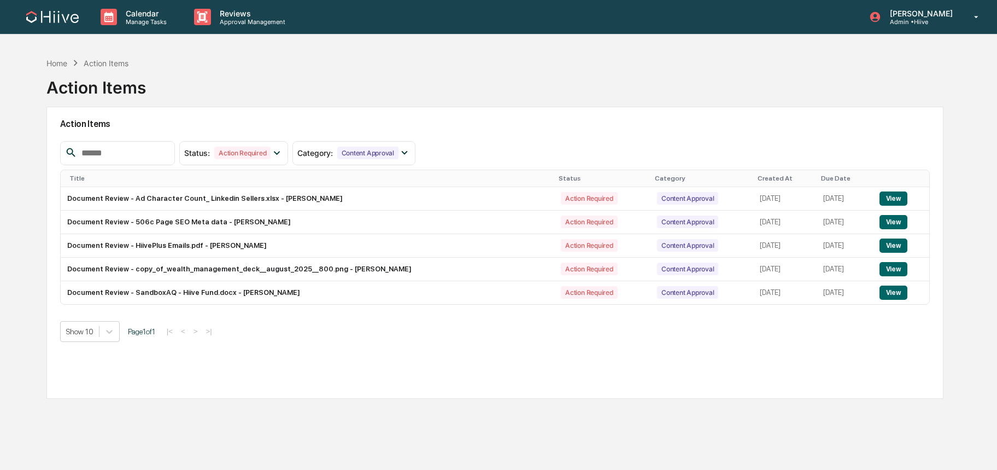 This screenshot has height=470, width=997. Describe the element at coordinates (52, 17) in the screenshot. I see `img: logo` at that location.